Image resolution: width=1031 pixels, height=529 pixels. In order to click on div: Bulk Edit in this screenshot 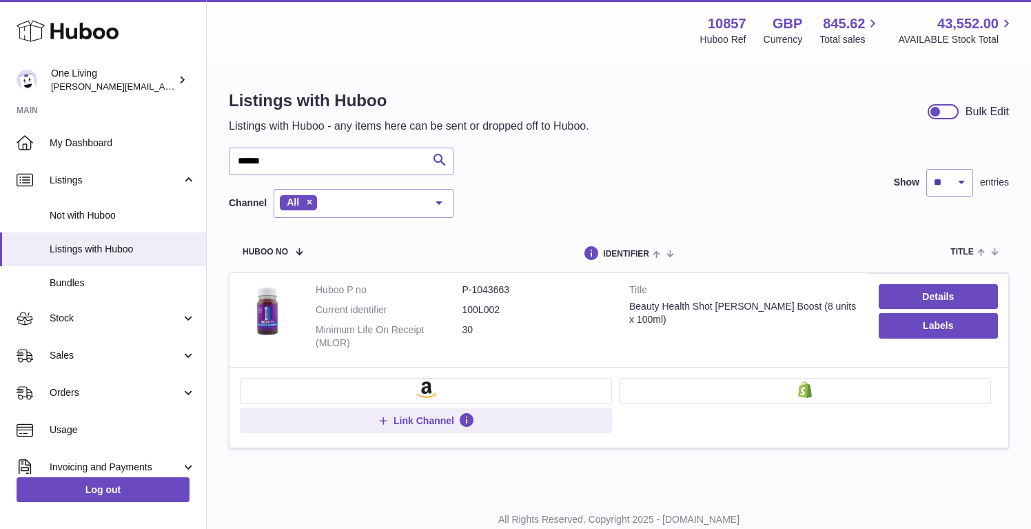, I will do `click(987, 112)`.